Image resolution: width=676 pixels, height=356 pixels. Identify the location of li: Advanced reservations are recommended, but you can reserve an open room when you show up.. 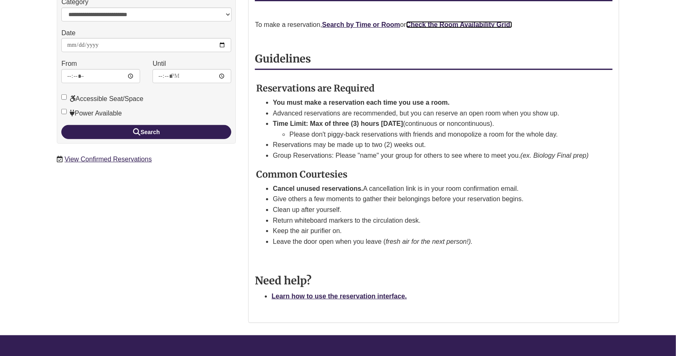
(432, 113).